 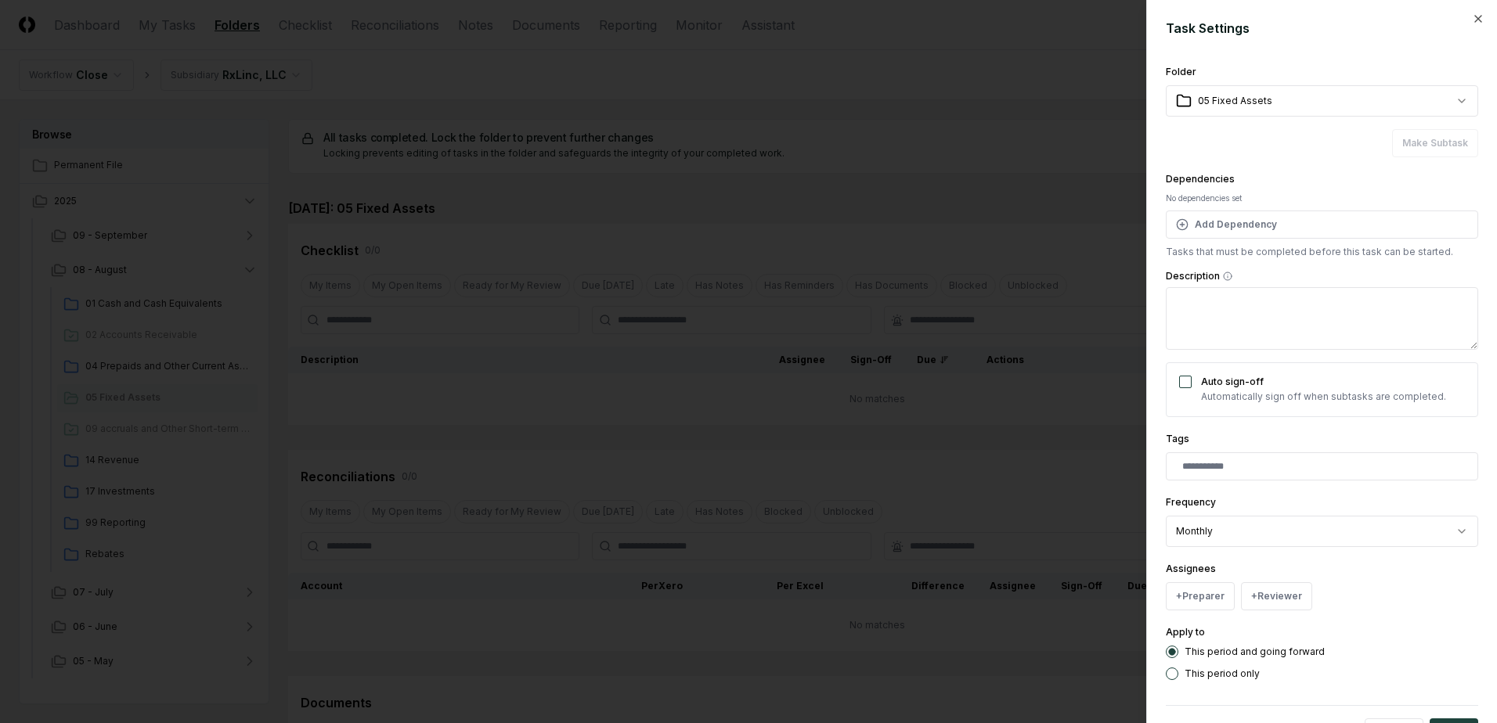 I want to click on label: This period only, so click(x=1222, y=674).